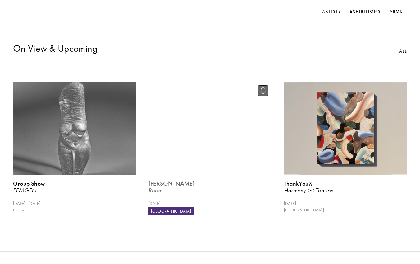 The width and height of the screenshot is (420, 264). Describe the element at coordinates (398, 12) in the screenshot. I see `a: About` at that location.